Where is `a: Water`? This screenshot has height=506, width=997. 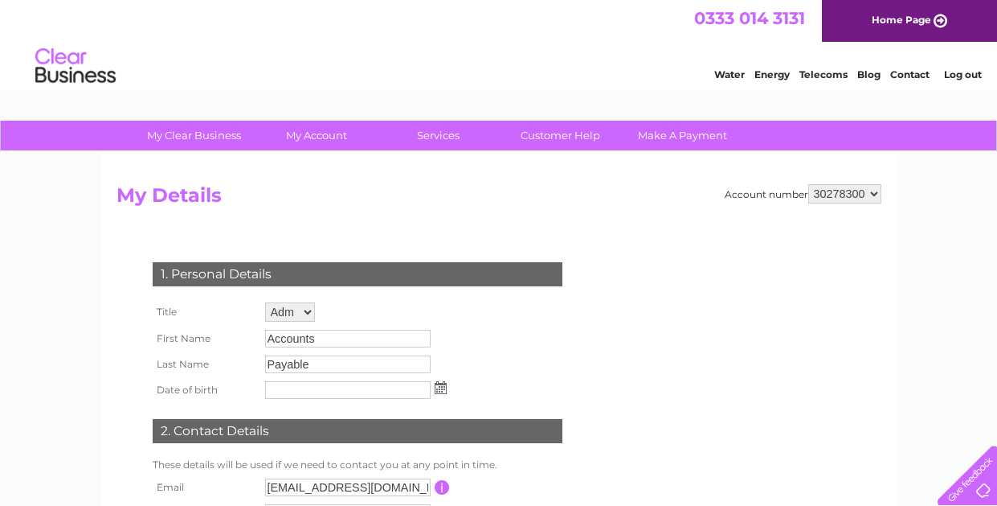 a: Water is located at coordinates (730, 74).